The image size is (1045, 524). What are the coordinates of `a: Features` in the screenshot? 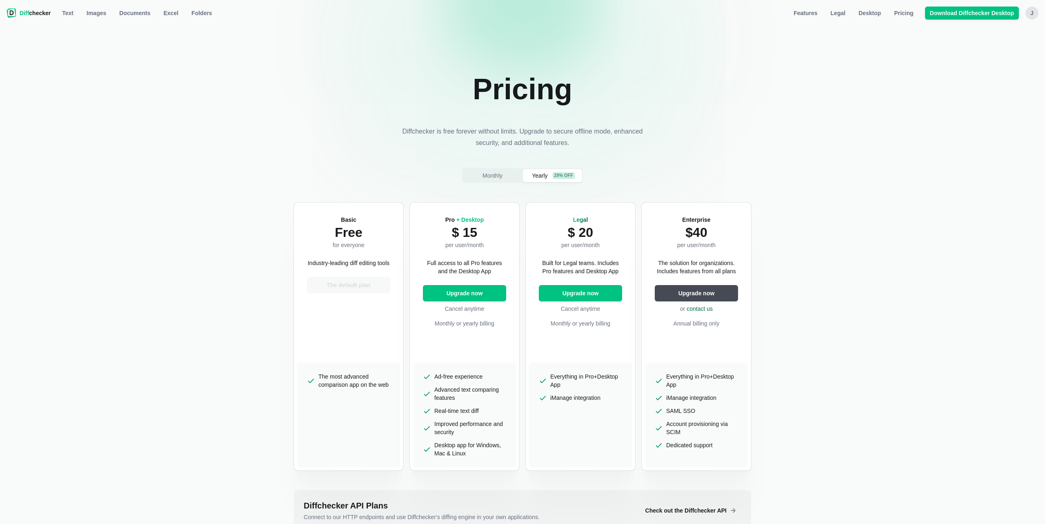 It's located at (805, 13).